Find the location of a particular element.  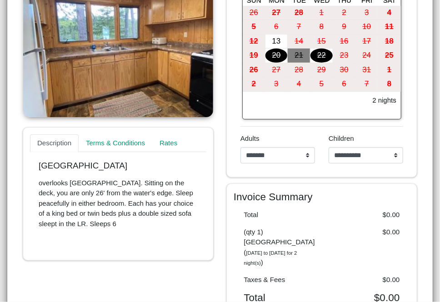

button: 30 is located at coordinates (344, 70).